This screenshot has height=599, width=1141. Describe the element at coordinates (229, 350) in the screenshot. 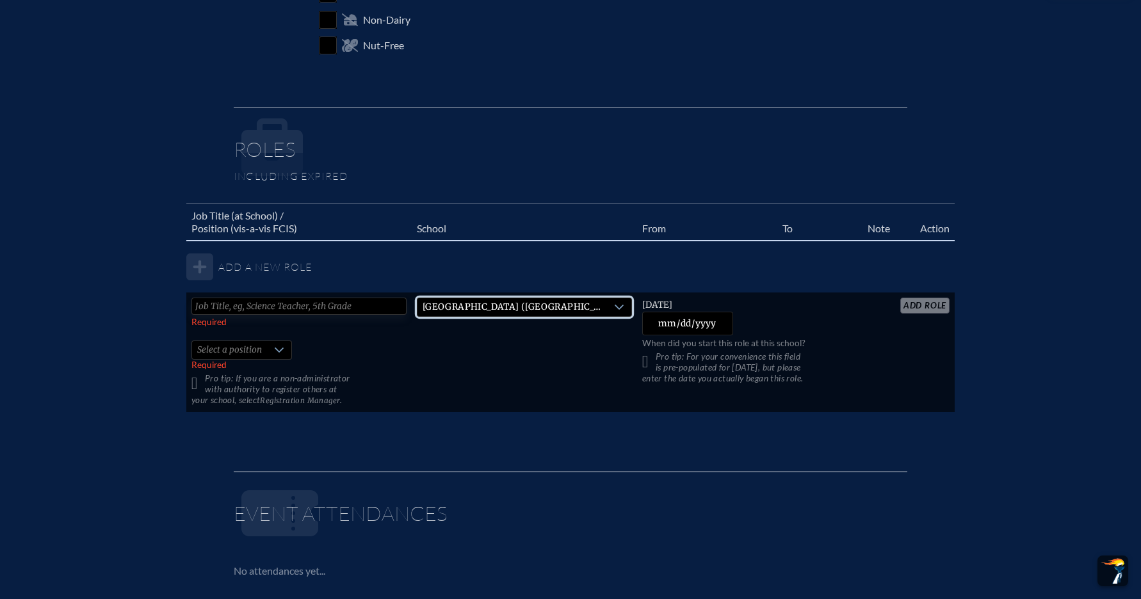

I see `span: Select a position` at that location.